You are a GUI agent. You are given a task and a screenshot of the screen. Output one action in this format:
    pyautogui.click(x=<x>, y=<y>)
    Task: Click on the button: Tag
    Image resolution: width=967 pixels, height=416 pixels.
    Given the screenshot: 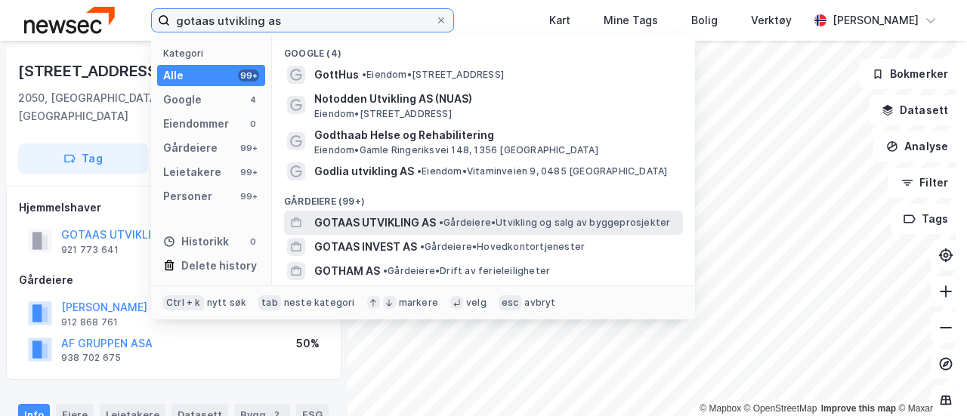 What is the action you would take?
    pyautogui.click(x=83, y=159)
    